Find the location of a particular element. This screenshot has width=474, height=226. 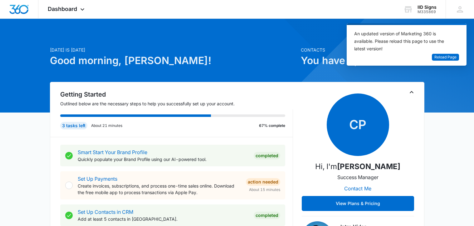

h2: Getting Started is located at coordinates (177, 94).